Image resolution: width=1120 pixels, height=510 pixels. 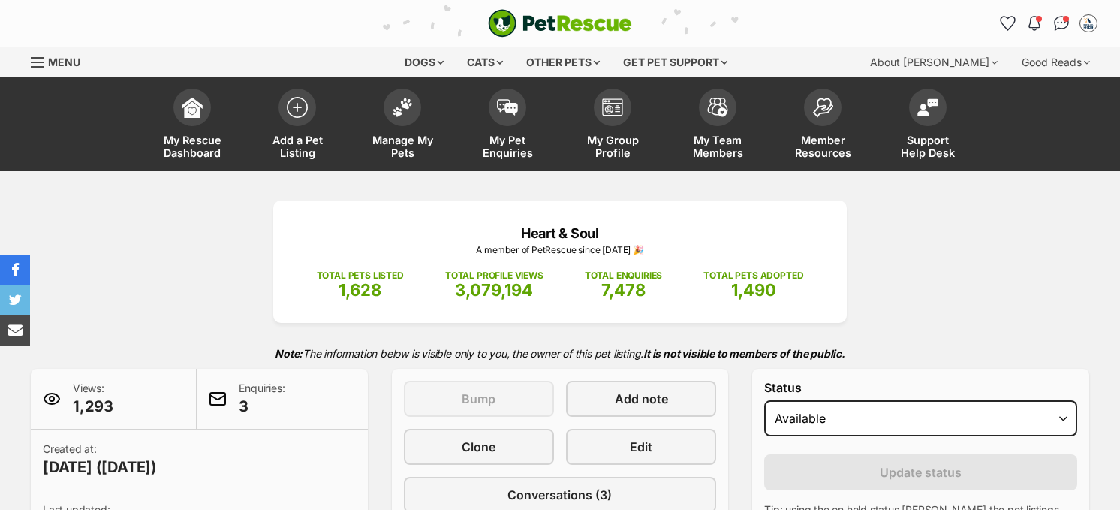 I want to click on span: Clone, so click(x=478, y=447).